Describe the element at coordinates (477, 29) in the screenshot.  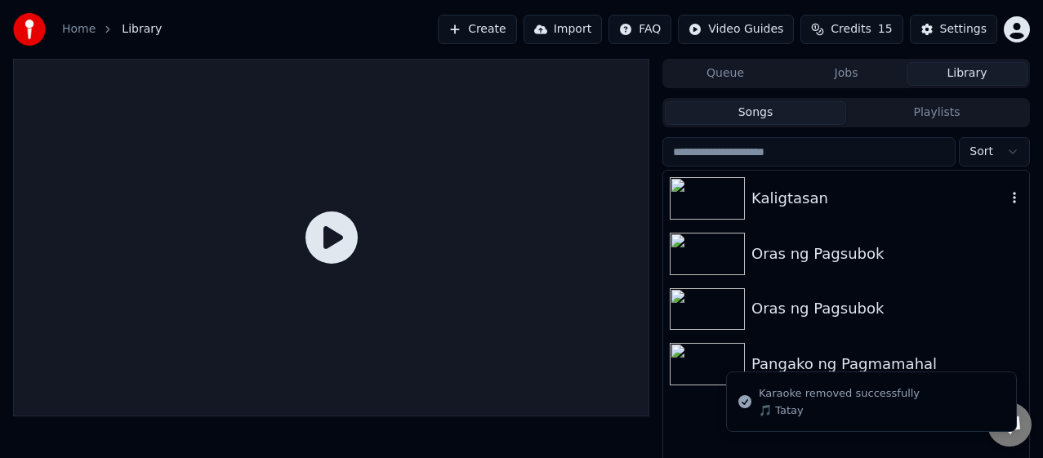
I see `button: Create` at that location.